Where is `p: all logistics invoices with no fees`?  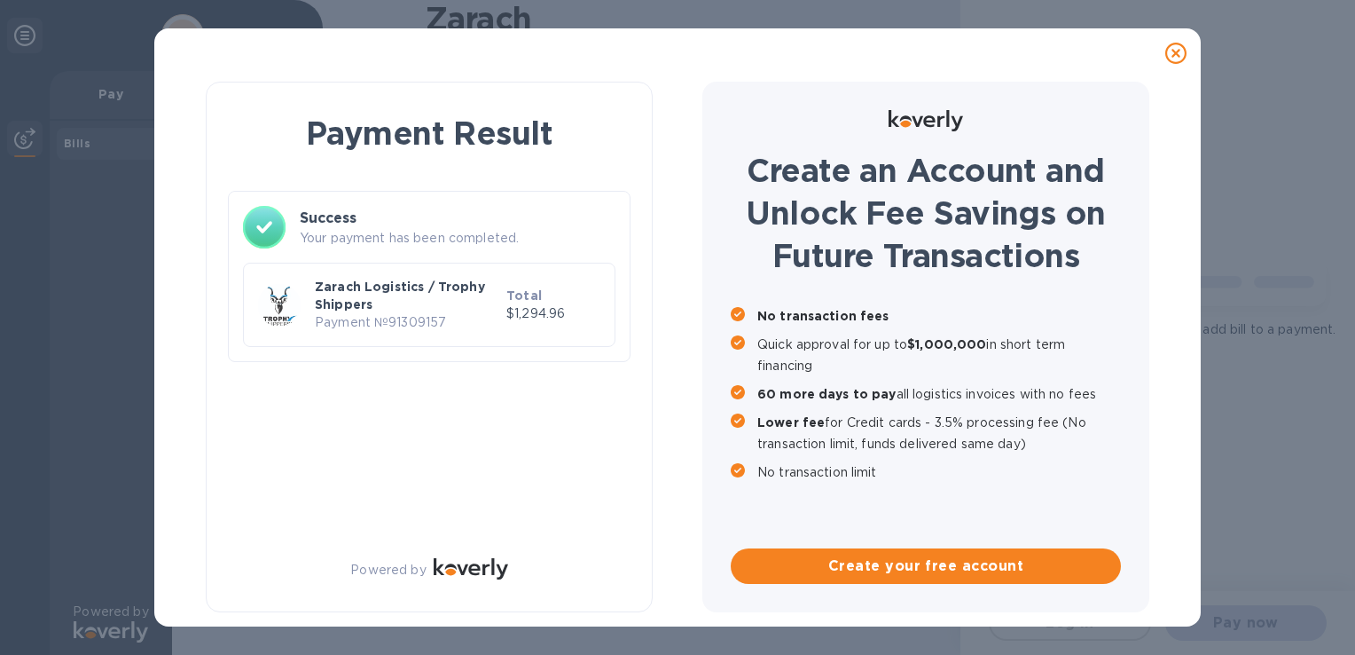 p: all logistics invoices with no fees is located at coordinates (939, 394).